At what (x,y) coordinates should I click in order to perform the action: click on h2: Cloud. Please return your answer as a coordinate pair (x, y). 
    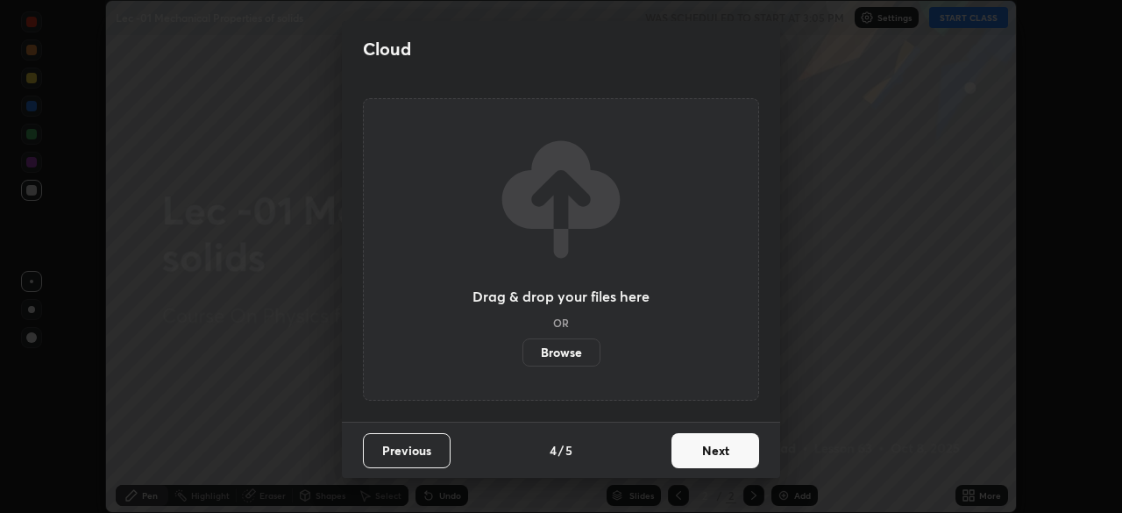
    Looking at the image, I should click on (387, 49).